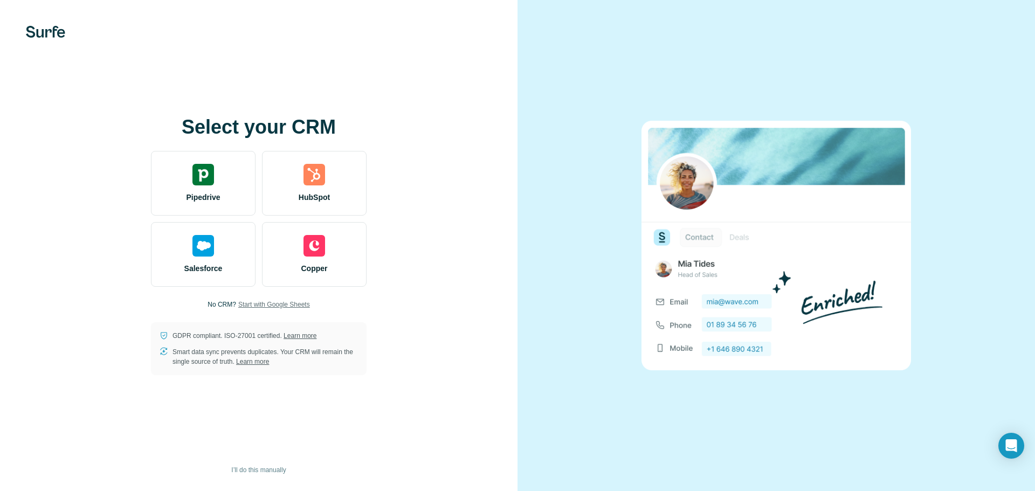  What do you see at coordinates (777, 245) in the screenshot?
I see `img: none image` at bounding box center [777, 245].